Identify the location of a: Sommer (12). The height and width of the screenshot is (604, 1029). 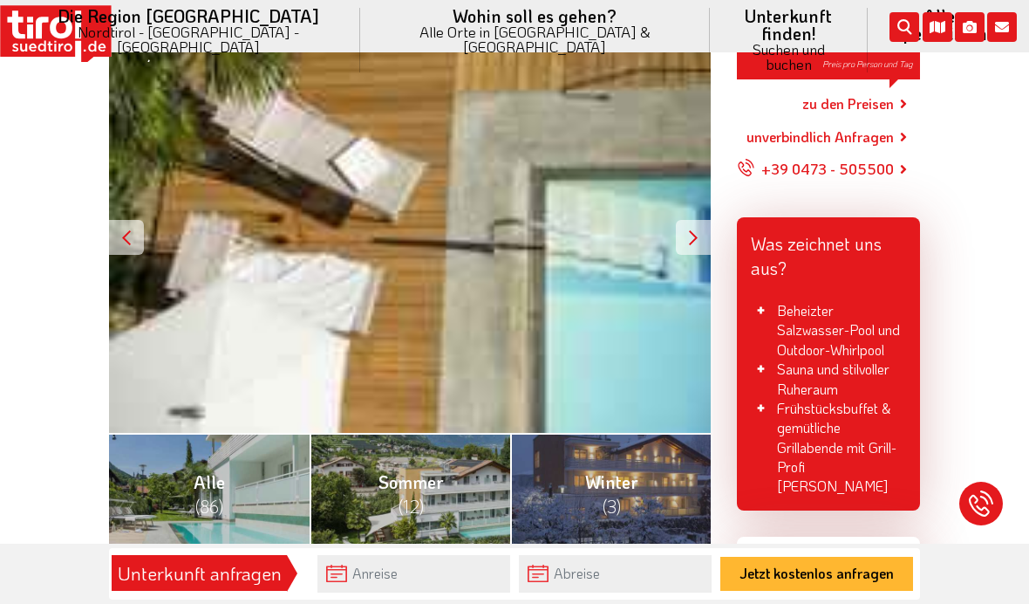
(410, 493).